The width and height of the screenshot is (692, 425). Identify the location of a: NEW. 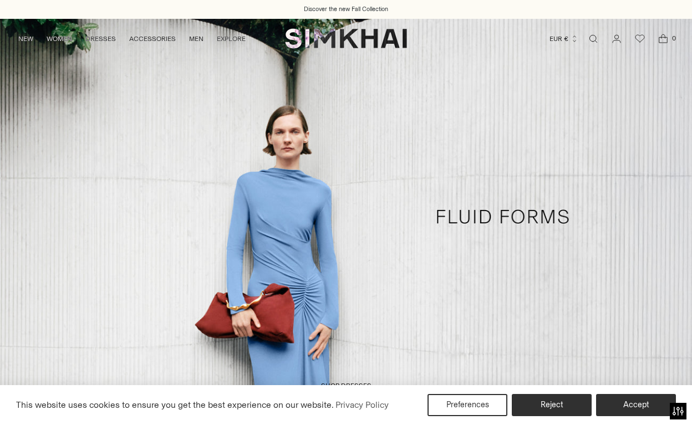
(25, 39).